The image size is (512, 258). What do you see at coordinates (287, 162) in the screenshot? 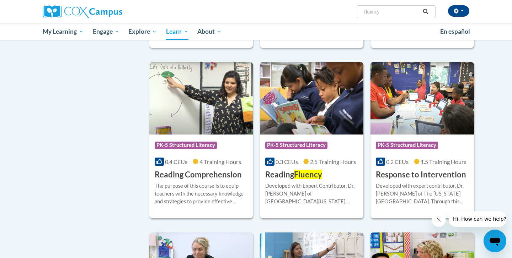
I see `span: 0.3 CEUs` at bounding box center [287, 162].